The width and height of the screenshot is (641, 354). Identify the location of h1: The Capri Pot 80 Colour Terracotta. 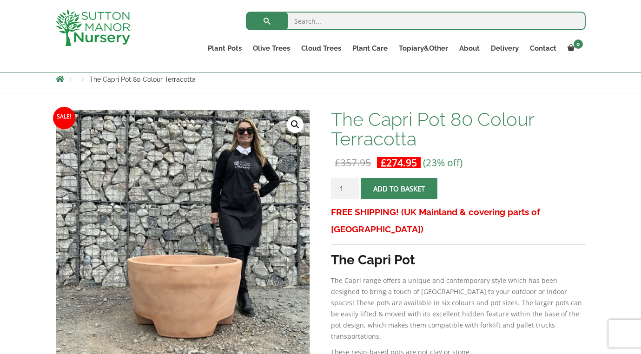
(458, 129).